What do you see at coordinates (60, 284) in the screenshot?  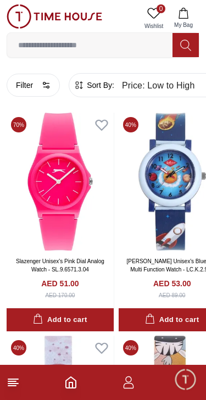 I see `h4: AED 51.00` at bounding box center [60, 284].